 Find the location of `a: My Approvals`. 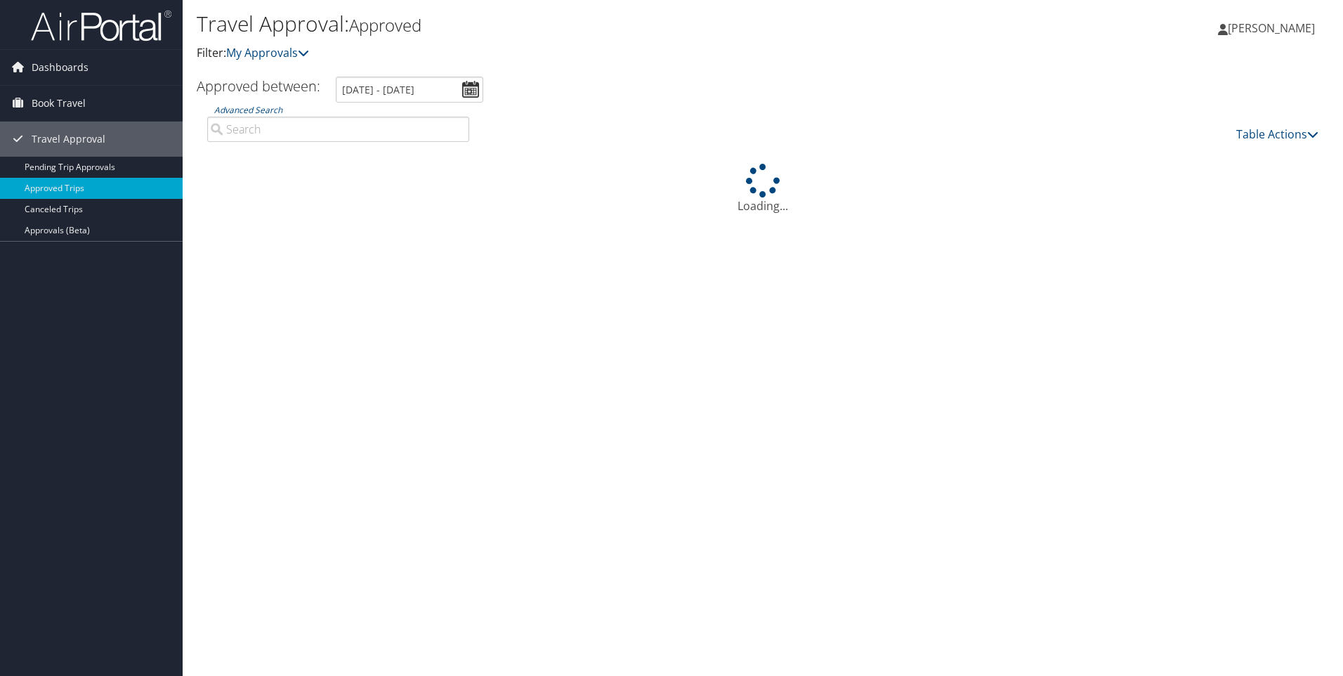

a: My Approvals is located at coordinates (268, 53).